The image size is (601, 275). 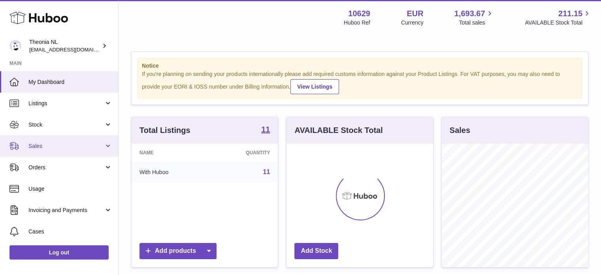 What do you see at coordinates (66, 167) in the screenshot?
I see `span: Orders` at bounding box center [66, 167].